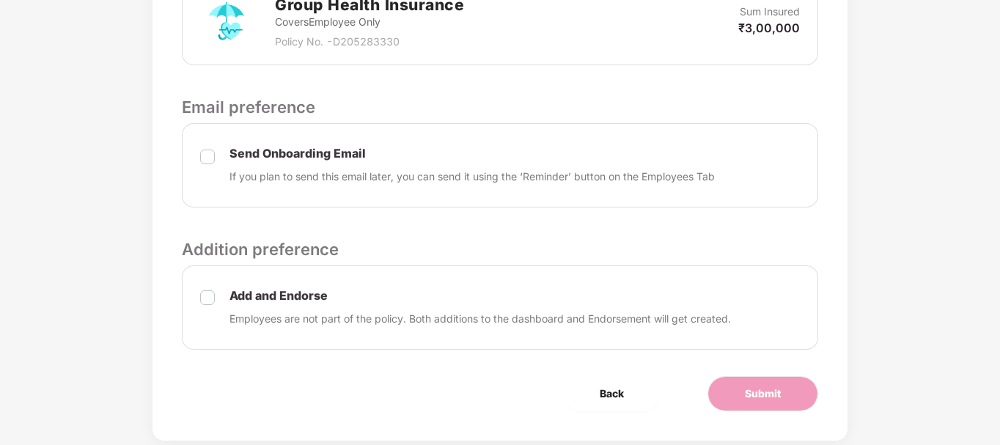 This screenshot has width=1000, height=445. What do you see at coordinates (770, 12) in the screenshot?
I see `p: Sum Insured` at bounding box center [770, 12].